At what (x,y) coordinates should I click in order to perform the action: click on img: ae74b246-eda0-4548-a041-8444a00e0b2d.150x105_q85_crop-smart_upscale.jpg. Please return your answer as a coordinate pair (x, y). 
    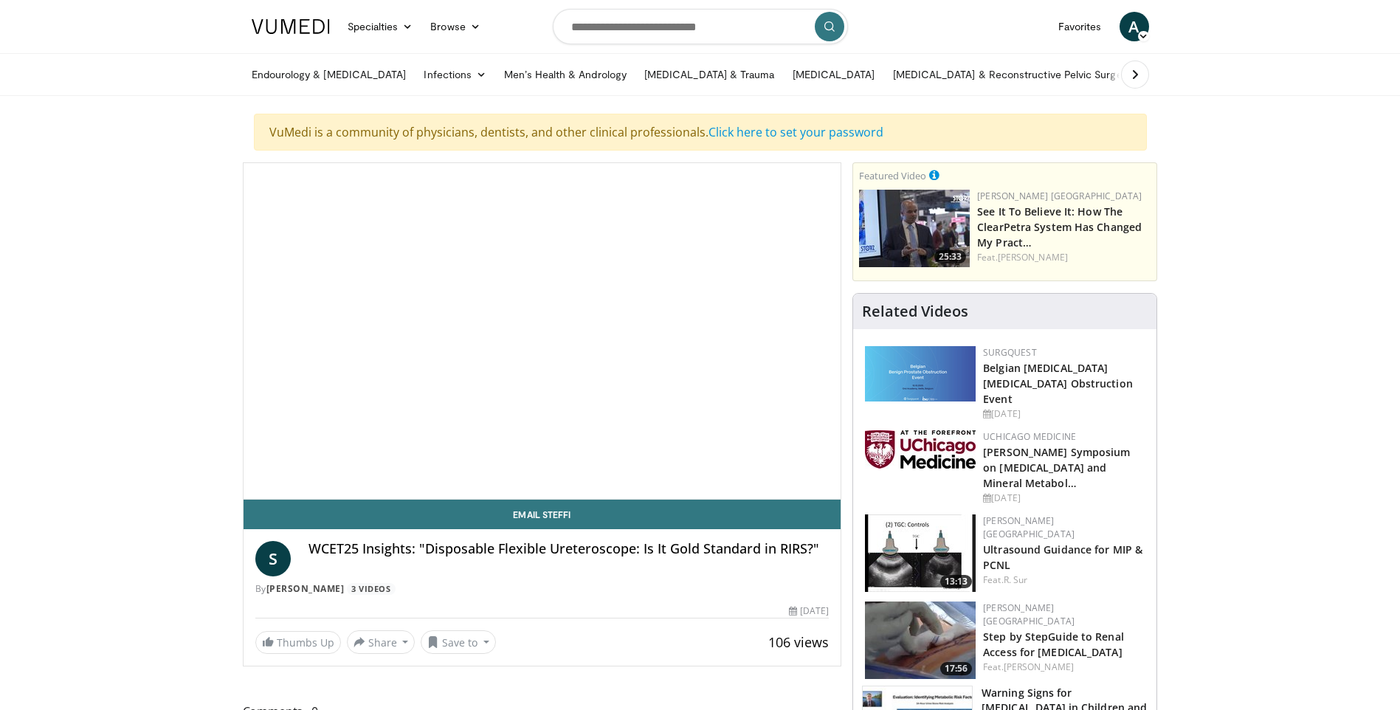
    Looking at the image, I should click on (920, 553).